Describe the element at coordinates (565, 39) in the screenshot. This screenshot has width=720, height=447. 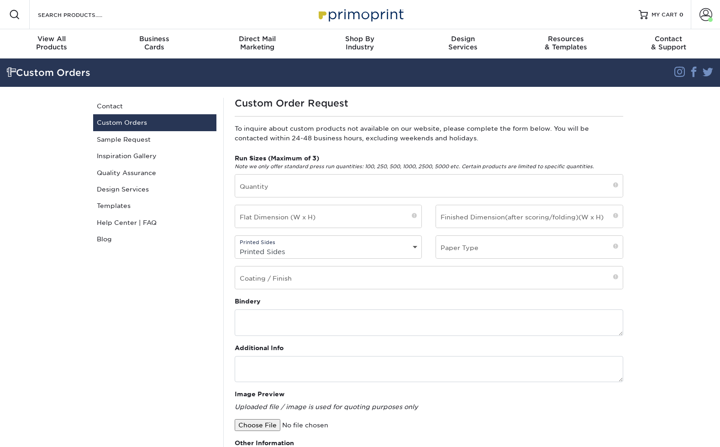
I see `span: Resources` at that location.